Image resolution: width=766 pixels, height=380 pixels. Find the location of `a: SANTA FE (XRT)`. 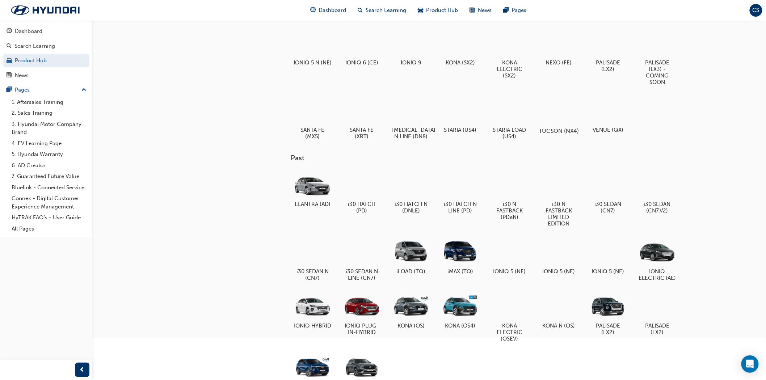

a: SANTA FE (XRT) is located at coordinates (362, 118).